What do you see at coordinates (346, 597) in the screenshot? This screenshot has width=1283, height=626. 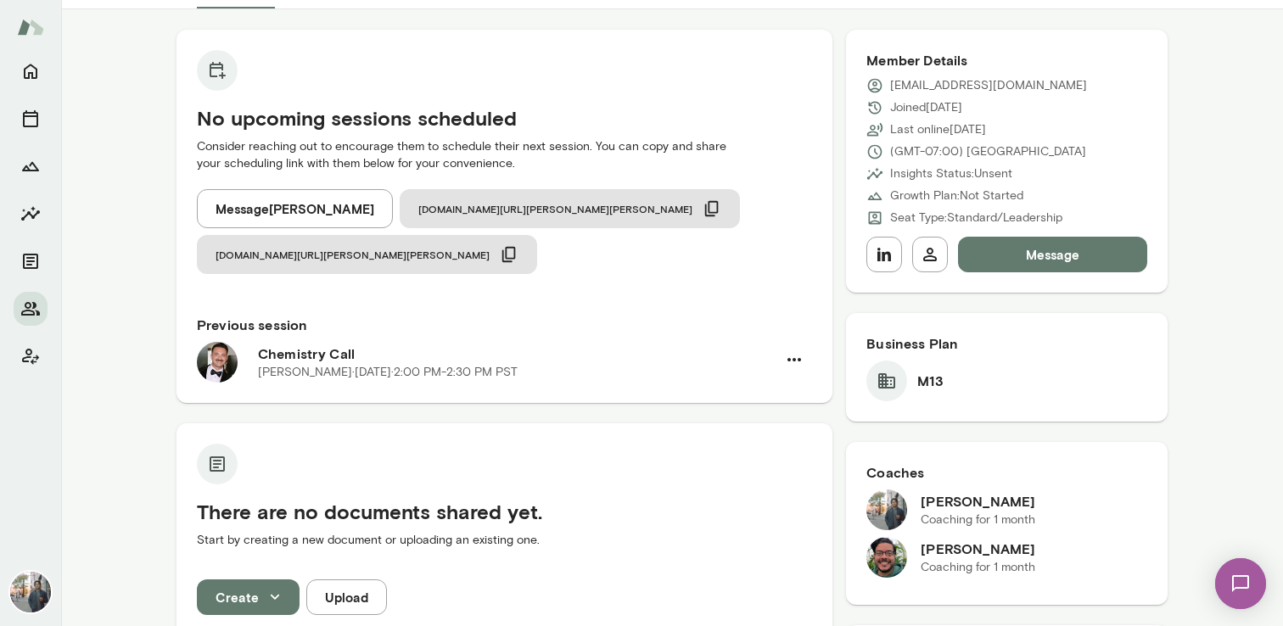 I see `button: Upload` at bounding box center [346, 597].